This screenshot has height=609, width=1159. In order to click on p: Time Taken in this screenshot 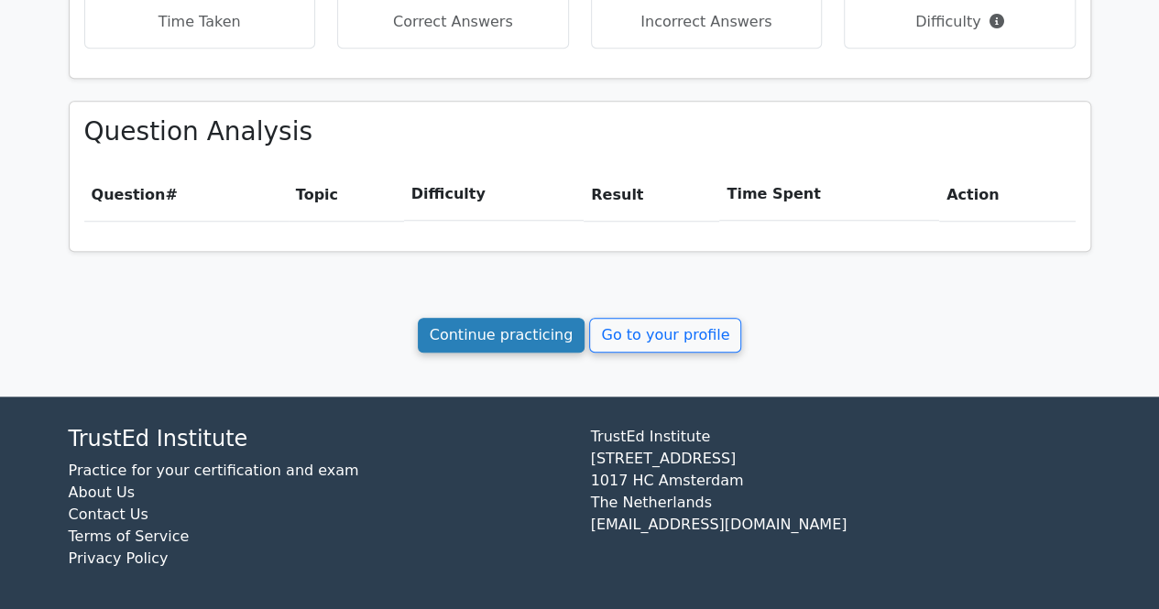, I will do `click(200, 22)`.